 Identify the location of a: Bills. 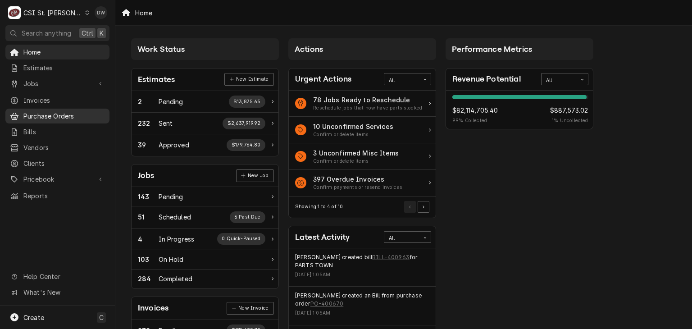
(57, 132).